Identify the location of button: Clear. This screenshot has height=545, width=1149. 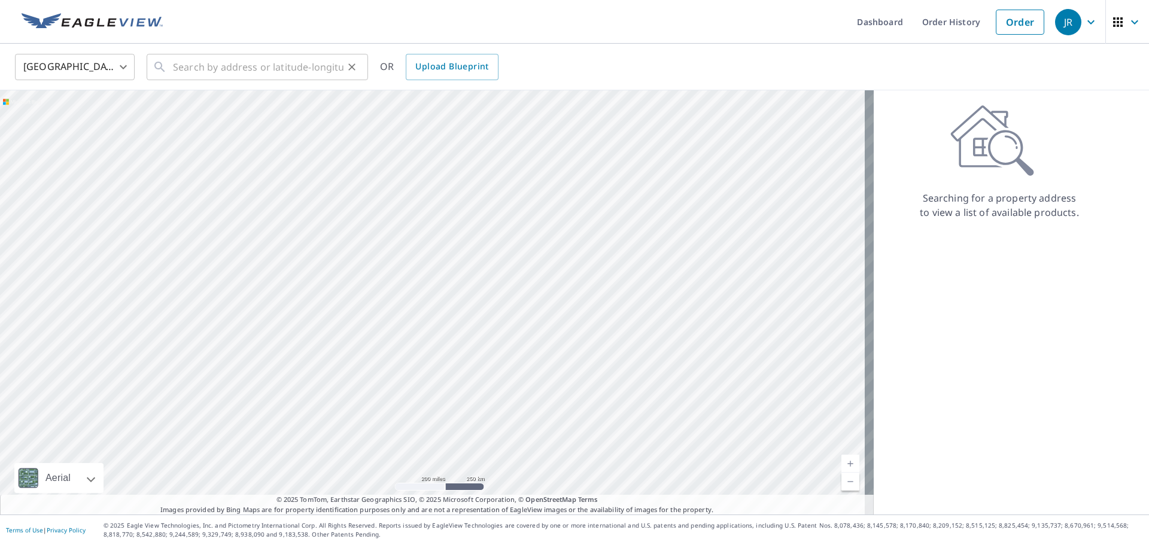
(352, 67).